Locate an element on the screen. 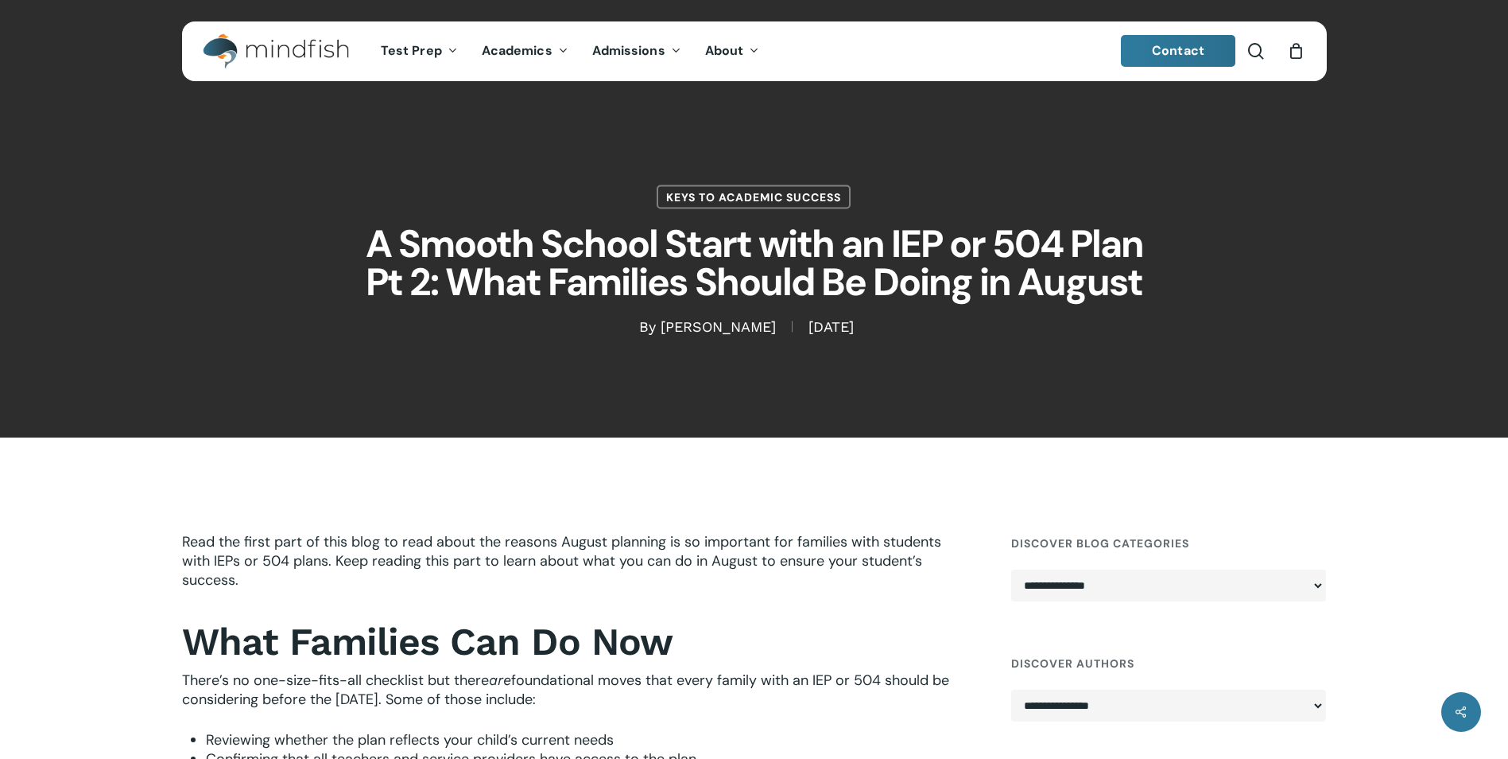 This screenshot has height=759, width=1508. a: Contact is located at coordinates (1178, 51).